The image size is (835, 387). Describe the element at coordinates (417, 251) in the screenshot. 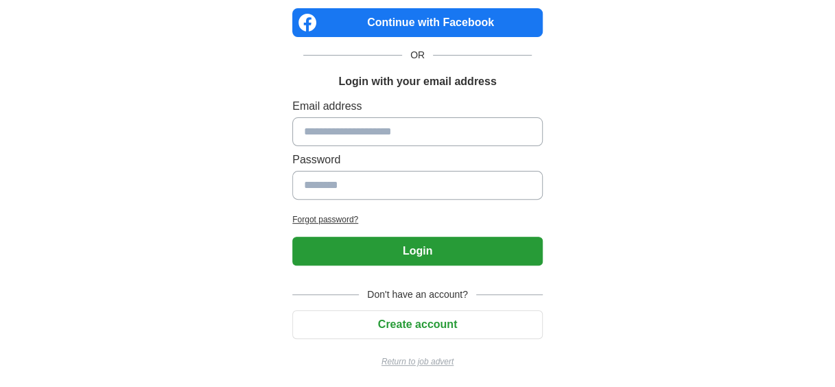

I see `button: Login` at that location.